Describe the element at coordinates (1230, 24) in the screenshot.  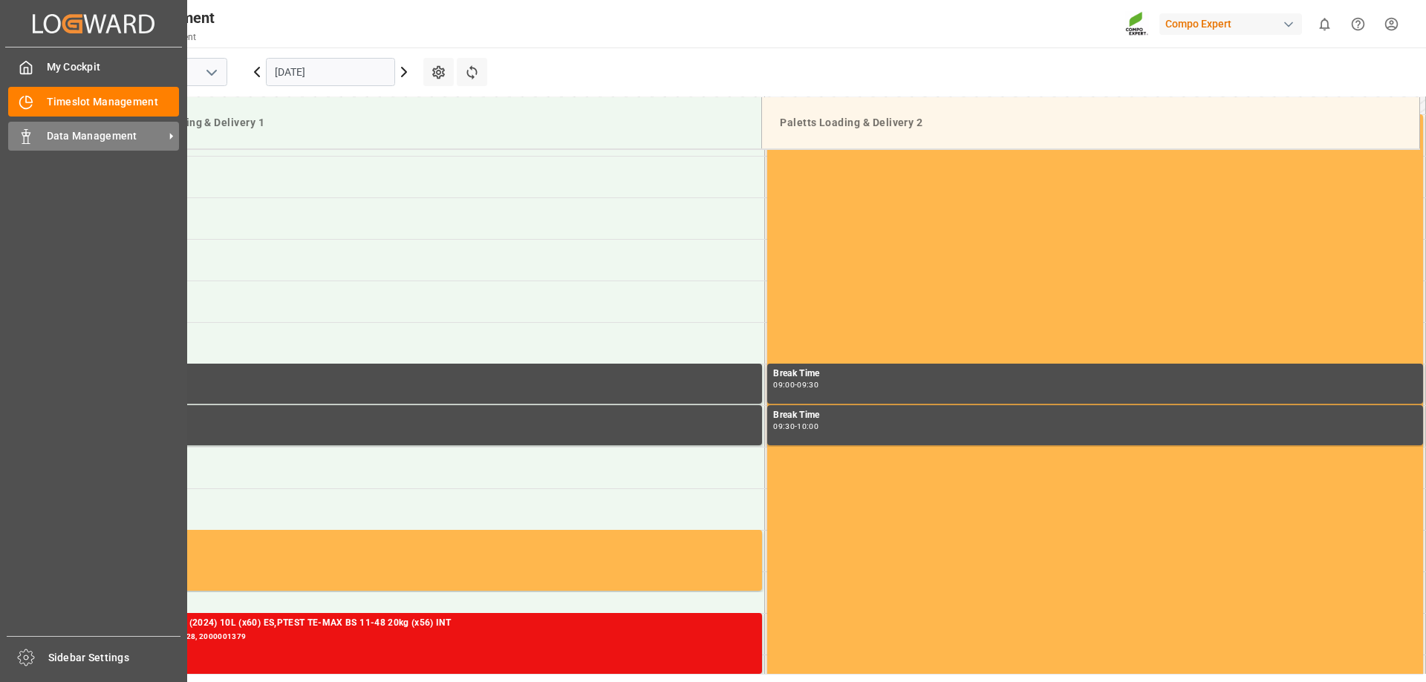
I see `div: Compo Expert` at that location.